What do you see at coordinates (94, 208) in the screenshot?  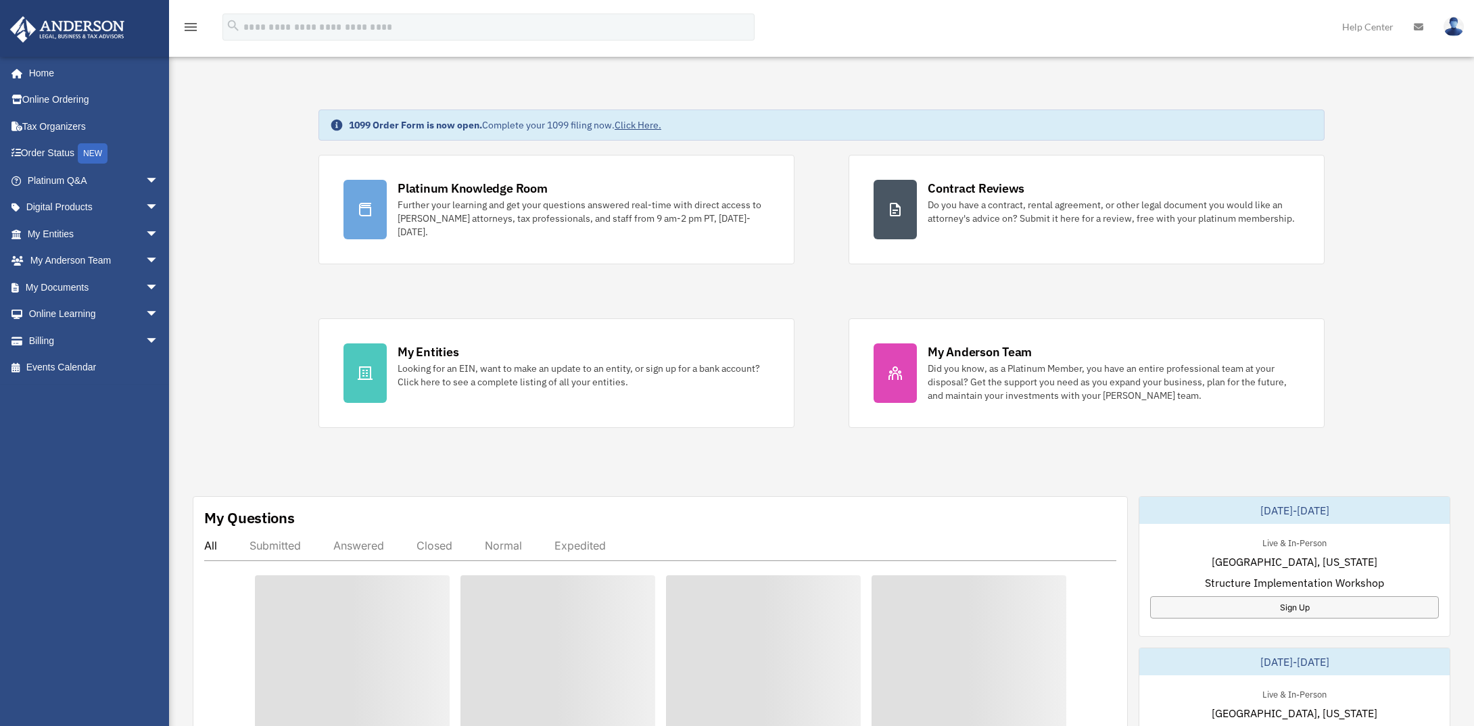 I see `a: Digital Productsarrow_drop_down` at bounding box center [94, 208].